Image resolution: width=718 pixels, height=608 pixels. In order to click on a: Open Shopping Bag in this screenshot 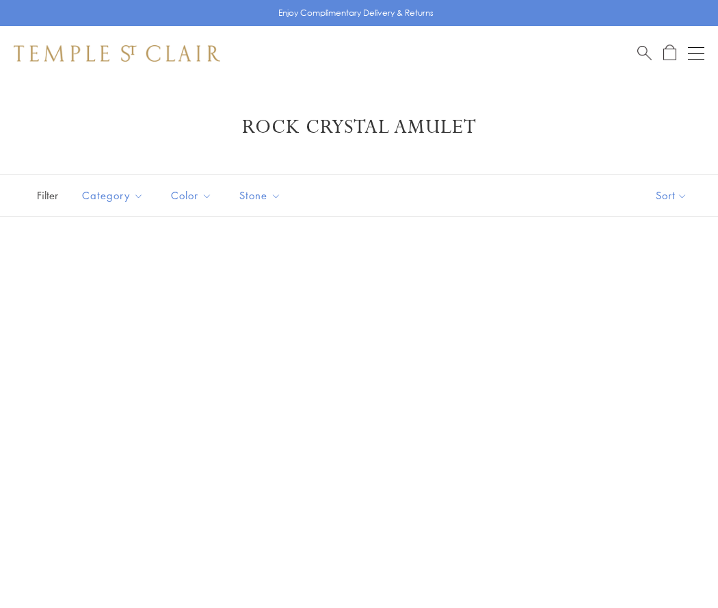, I will do `click(670, 53)`.